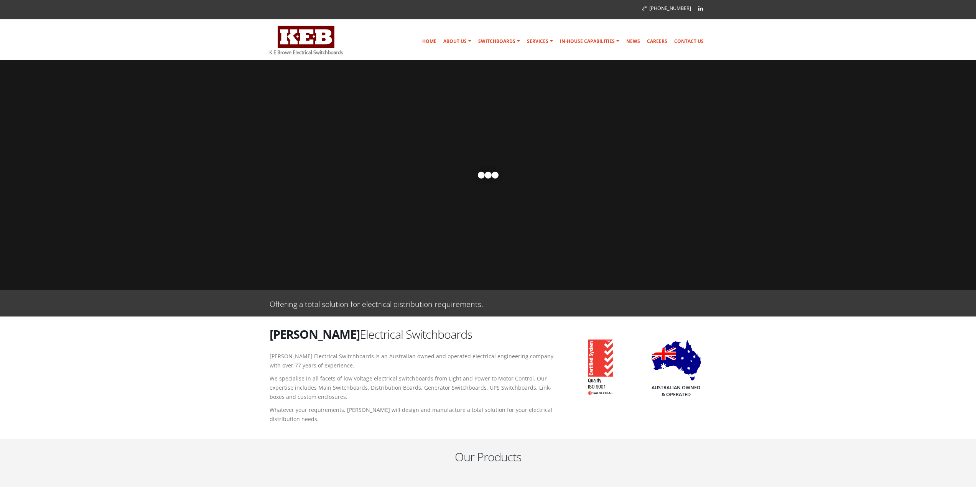 The image size is (976, 487). What do you see at coordinates (688, 41) in the screenshot?
I see `a: Contact Us` at bounding box center [688, 41].